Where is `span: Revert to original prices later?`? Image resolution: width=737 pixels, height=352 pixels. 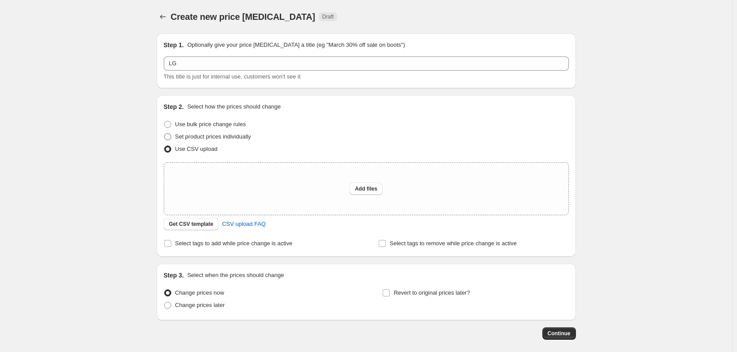
span: Revert to original prices later? is located at coordinates (432, 293).